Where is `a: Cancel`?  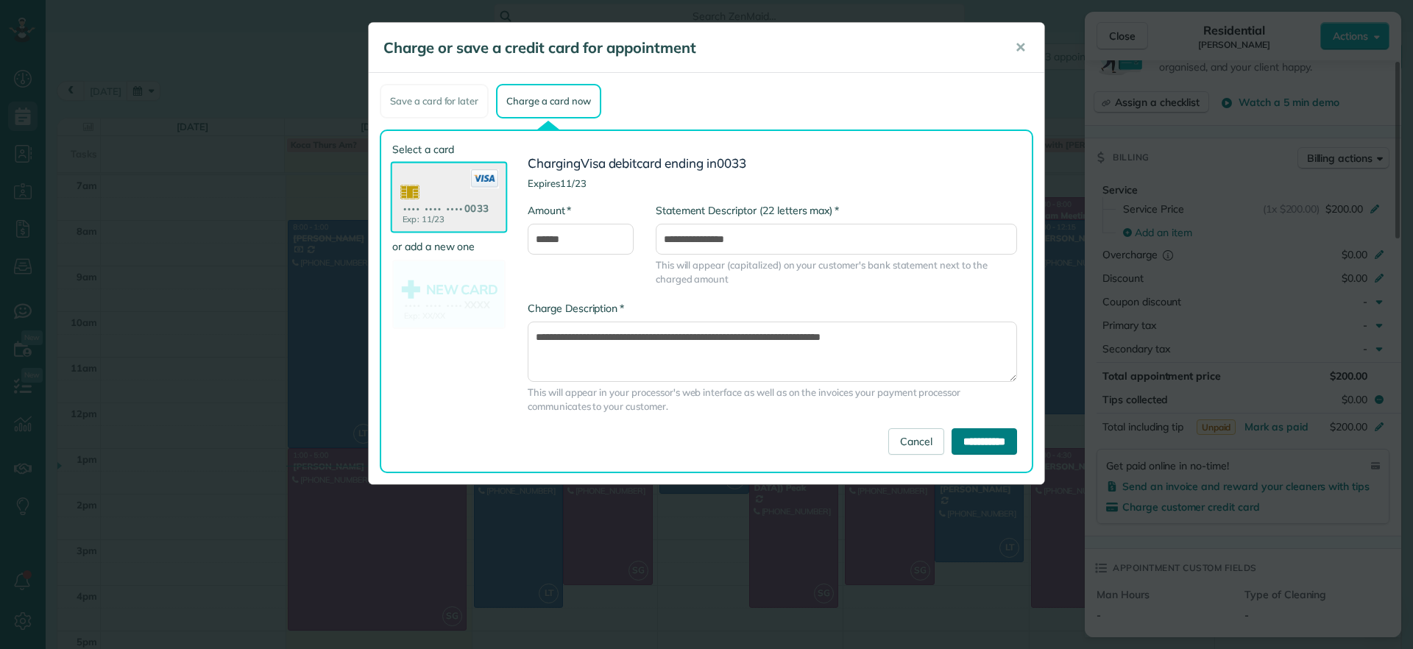 a: Cancel is located at coordinates (916, 442).